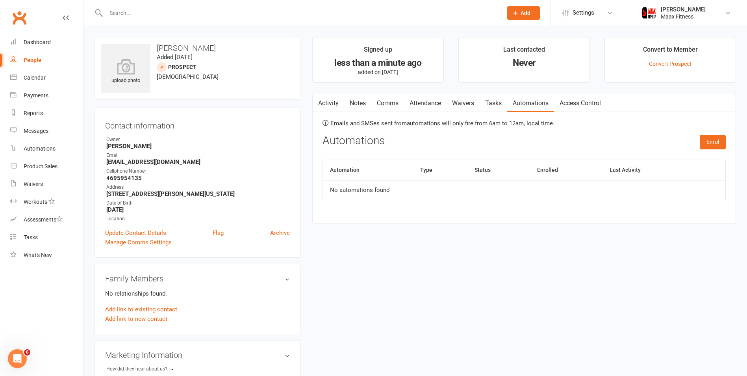 The height and width of the screenshot is (376, 747). Describe the element at coordinates (141, 309) in the screenshot. I see `a: Add link to existing contact` at that location.